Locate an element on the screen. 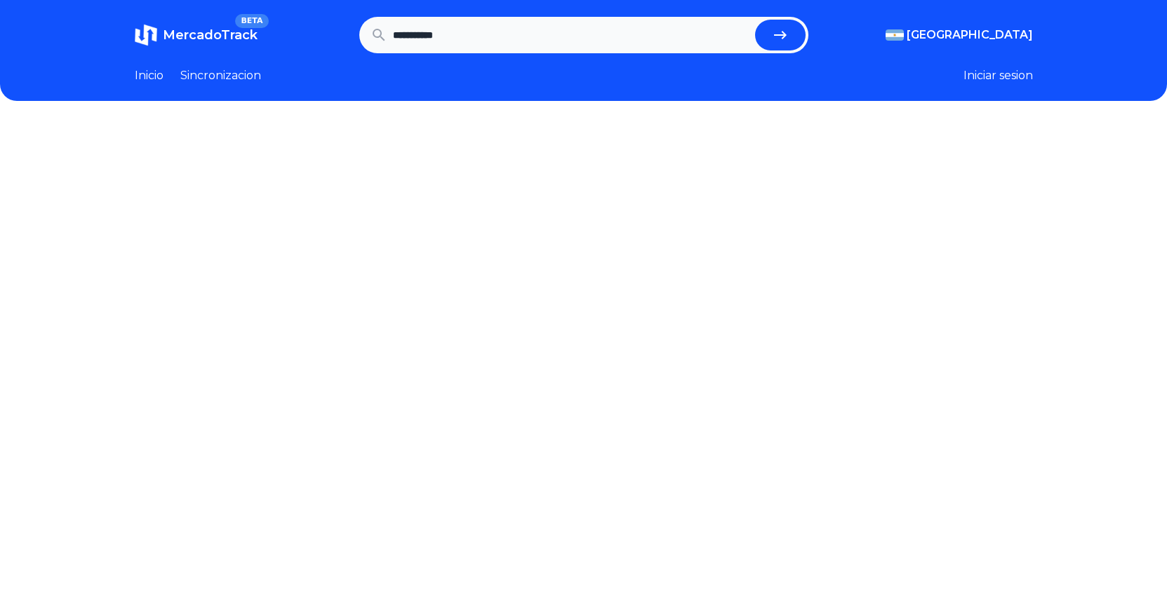 The width and height of the screenshot is (1167, 614). img: Argentina is located at coordinates (894, 35).